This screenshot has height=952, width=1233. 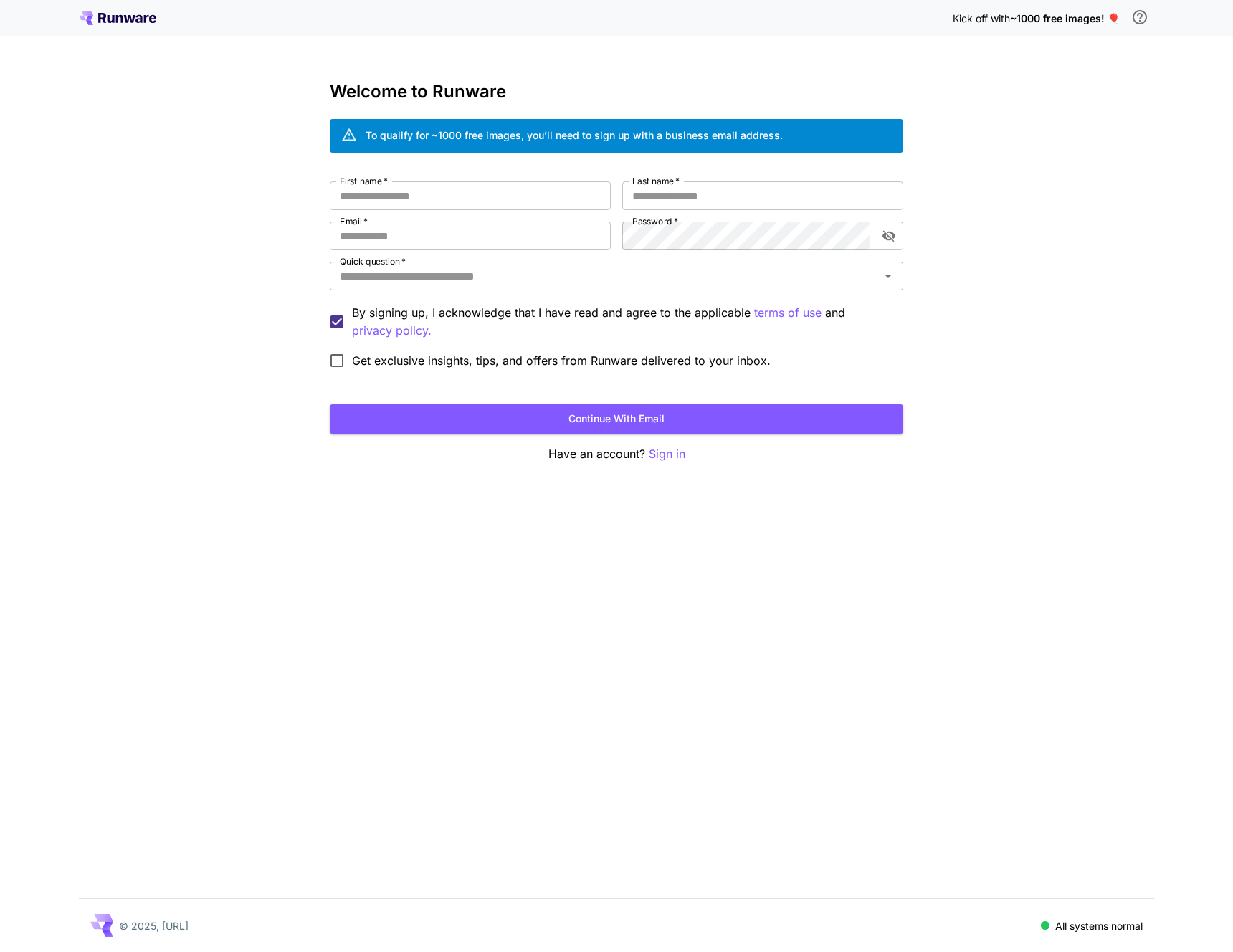 I want to click on p: Have an account?, so click(x=617, y=454).